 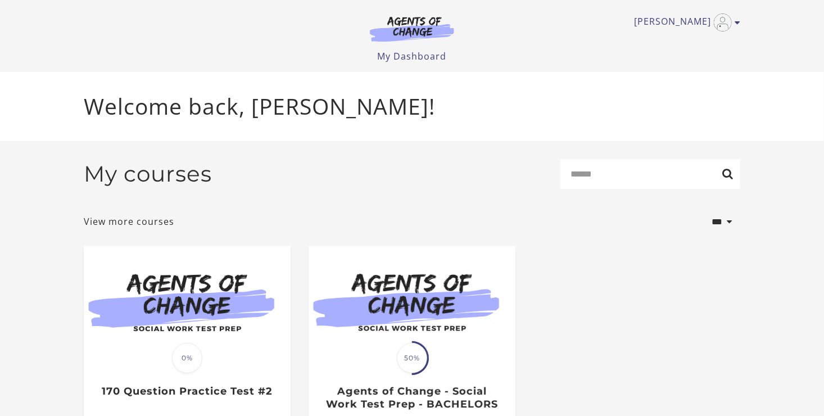 I want to click on span: 50%, so click(x=412, y=358).